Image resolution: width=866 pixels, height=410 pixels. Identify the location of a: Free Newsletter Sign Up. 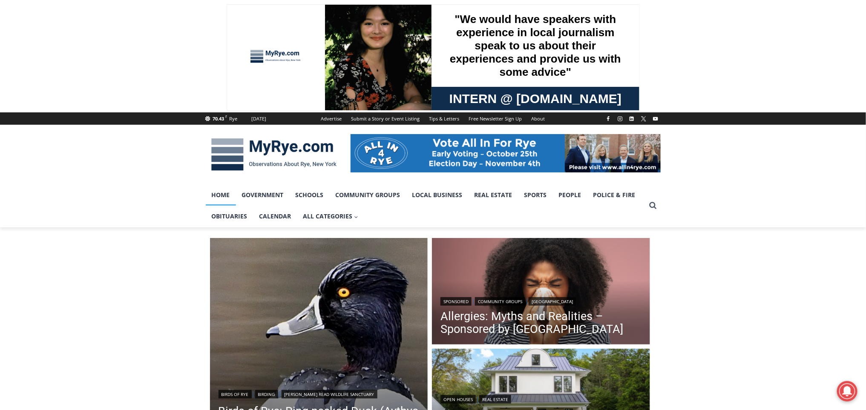
(495, 118).